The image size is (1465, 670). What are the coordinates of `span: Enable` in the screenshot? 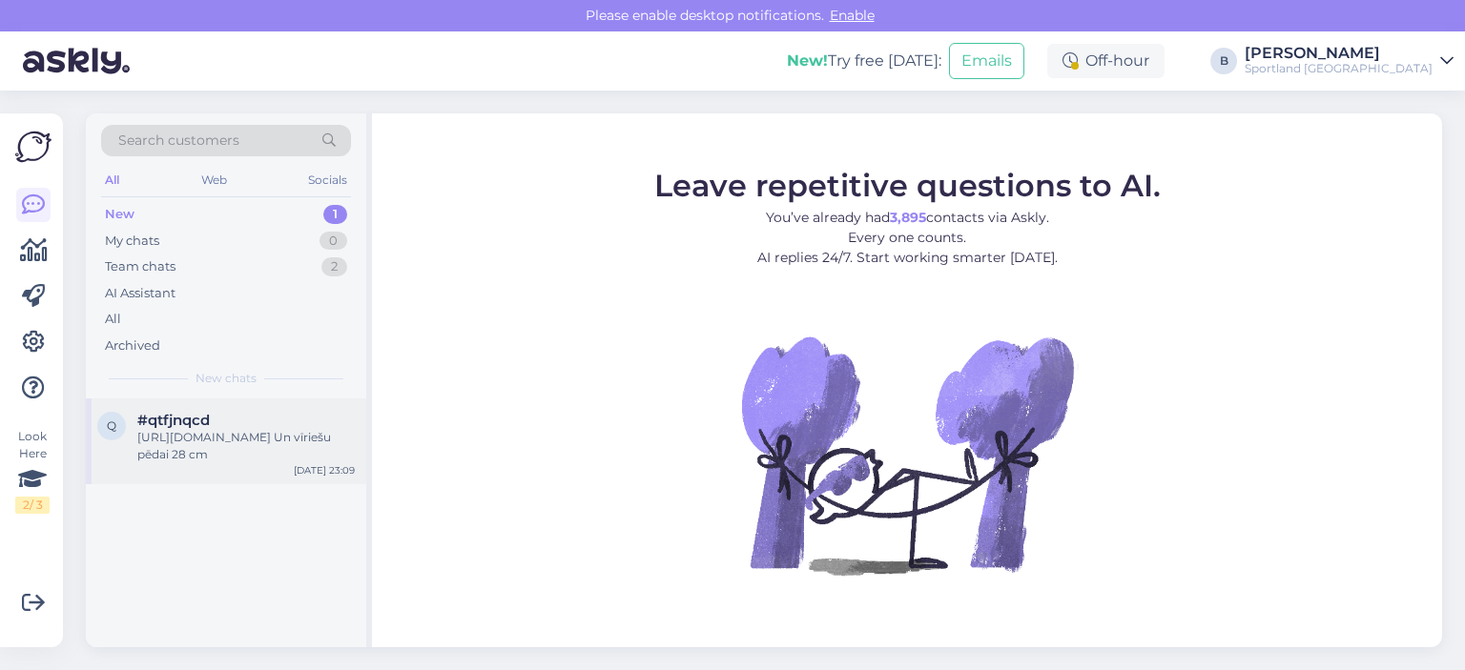 It's located at (852, 15).